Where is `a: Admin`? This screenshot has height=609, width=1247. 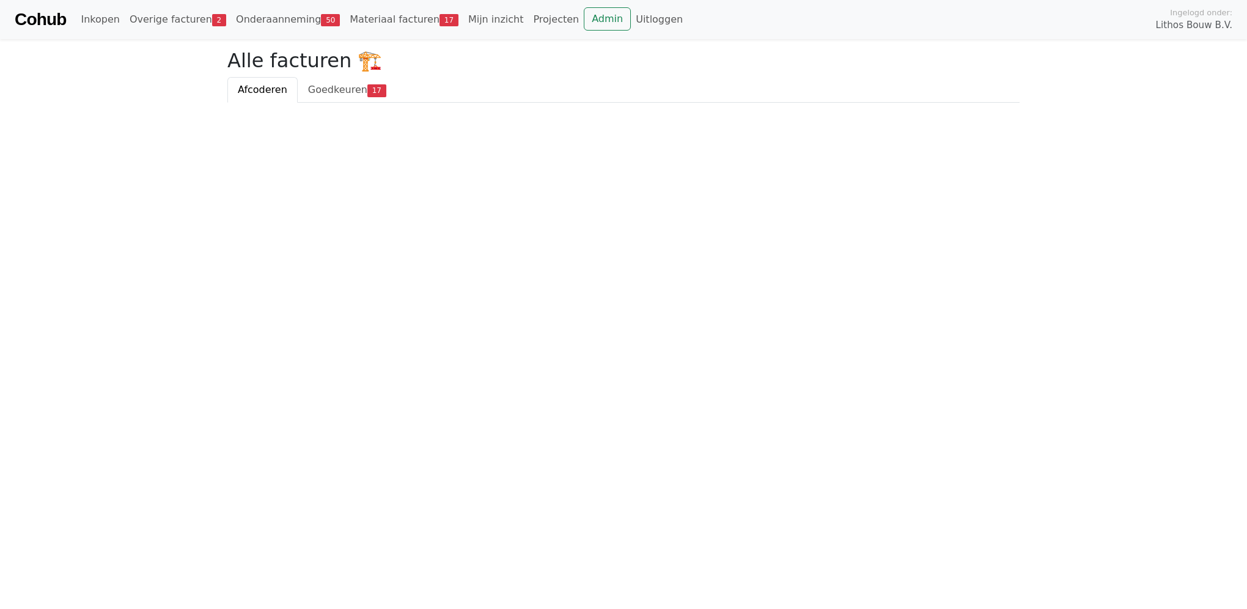 a: Admin is located at coordinates (607, 19).